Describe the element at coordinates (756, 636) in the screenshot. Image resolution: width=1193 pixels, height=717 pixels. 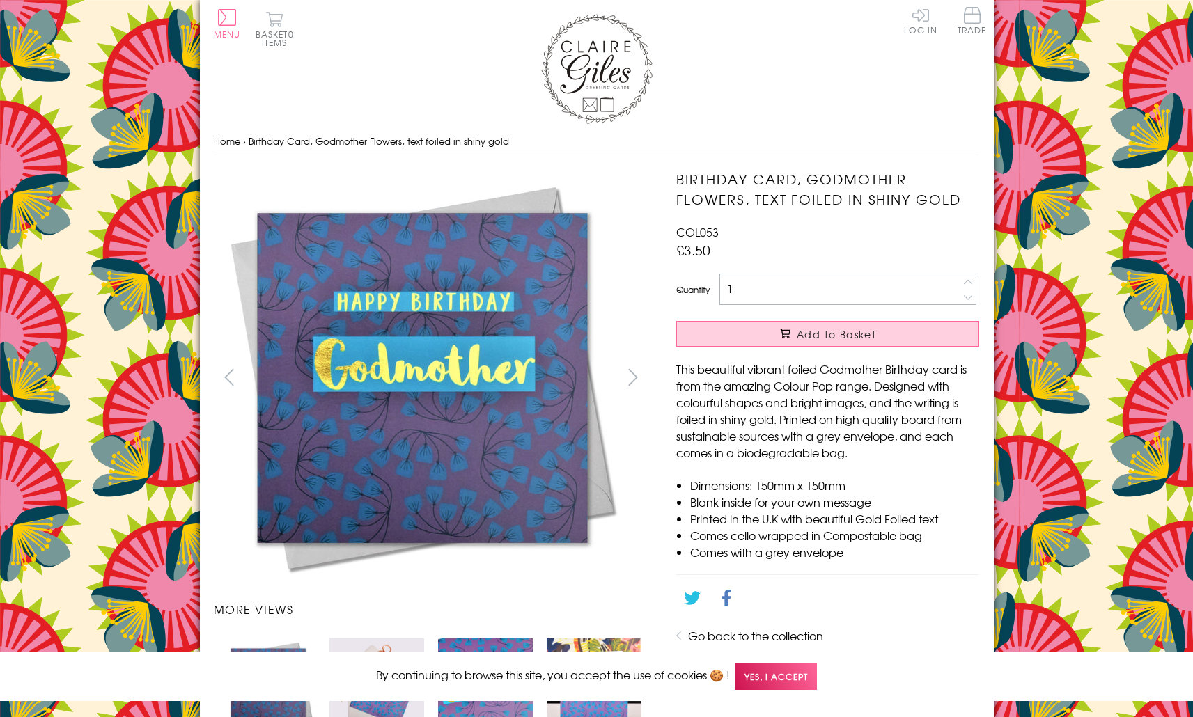
I see `a: Go back to the collection` at that location.